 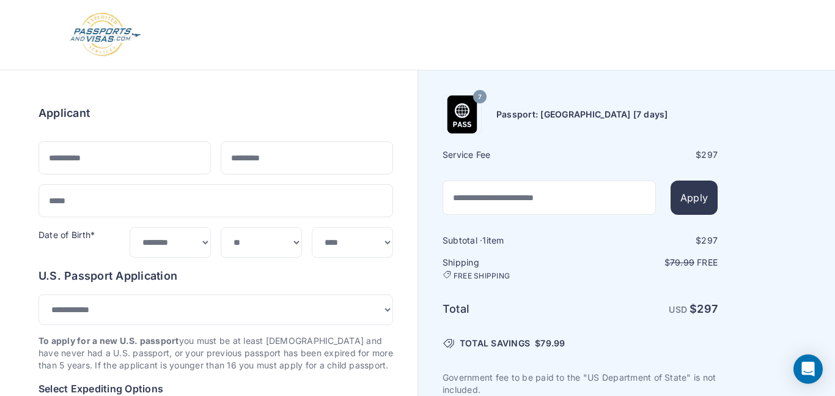 What do you see at coordinates (64, 113) in the screenshot?
I see `h6: Applicant` at bounding box center [64, 113].